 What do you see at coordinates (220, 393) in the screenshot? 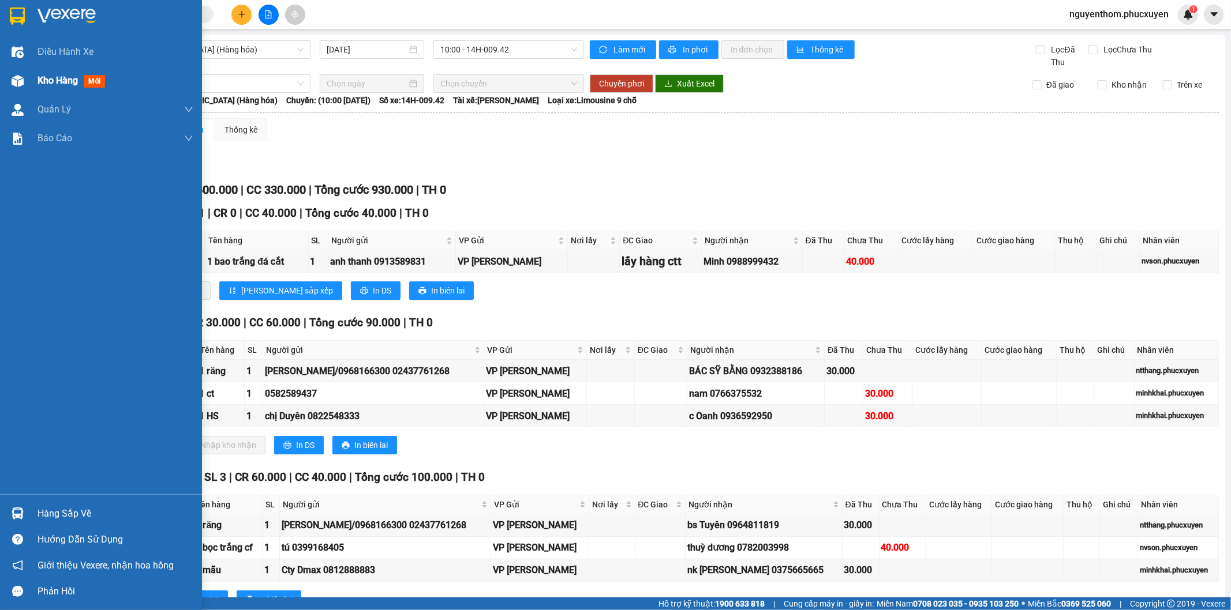
I see `div: 1 ct` at bounding box center [220, 393].